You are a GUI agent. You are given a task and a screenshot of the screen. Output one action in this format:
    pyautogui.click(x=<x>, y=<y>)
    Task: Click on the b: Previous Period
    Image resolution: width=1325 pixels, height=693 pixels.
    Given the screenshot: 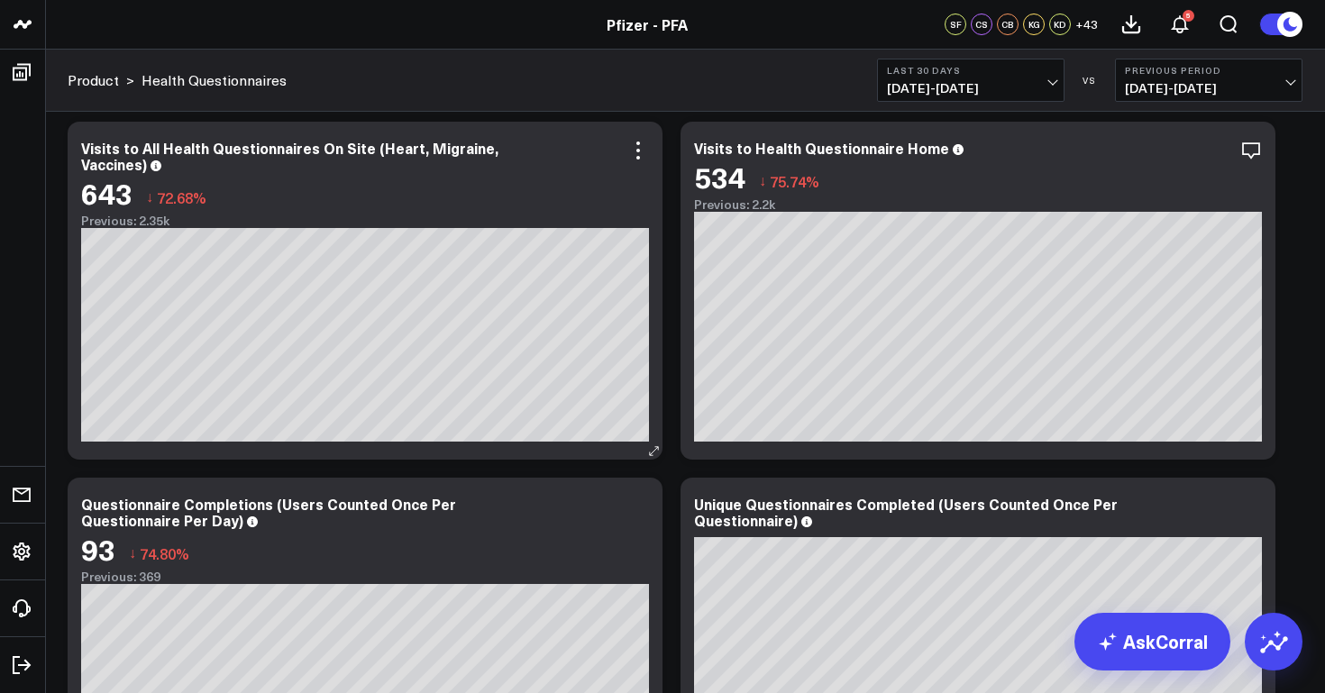 What is the action you would take?
    pyautogui.click(x=1208, y=70)
    